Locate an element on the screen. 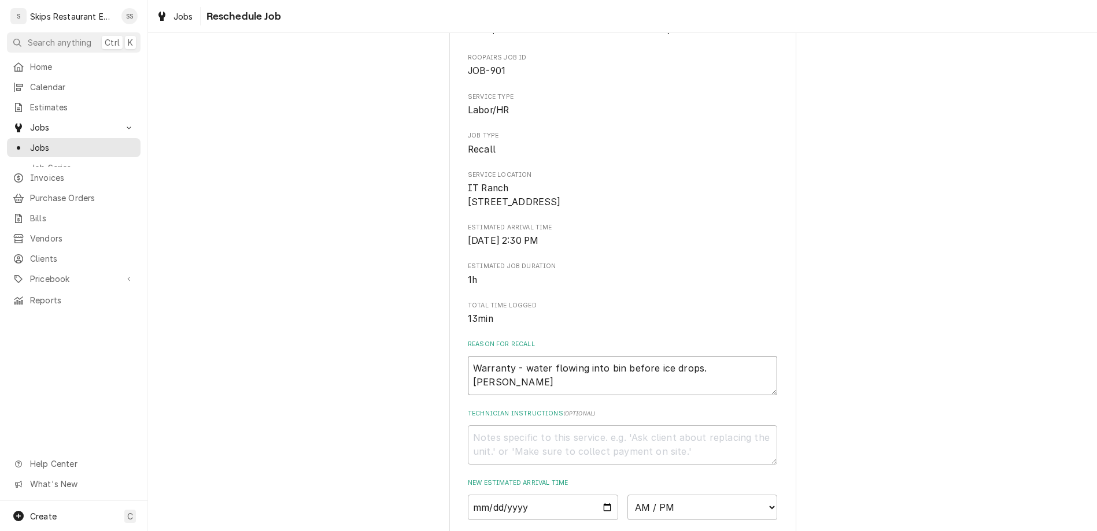 This screenshot has height=531, width=1097. span: K is located at coordinates (130, 42).